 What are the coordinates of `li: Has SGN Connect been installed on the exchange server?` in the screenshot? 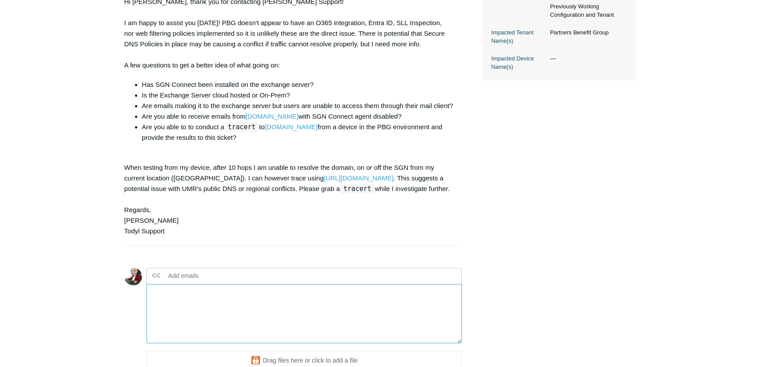 It's located at (298, 85).